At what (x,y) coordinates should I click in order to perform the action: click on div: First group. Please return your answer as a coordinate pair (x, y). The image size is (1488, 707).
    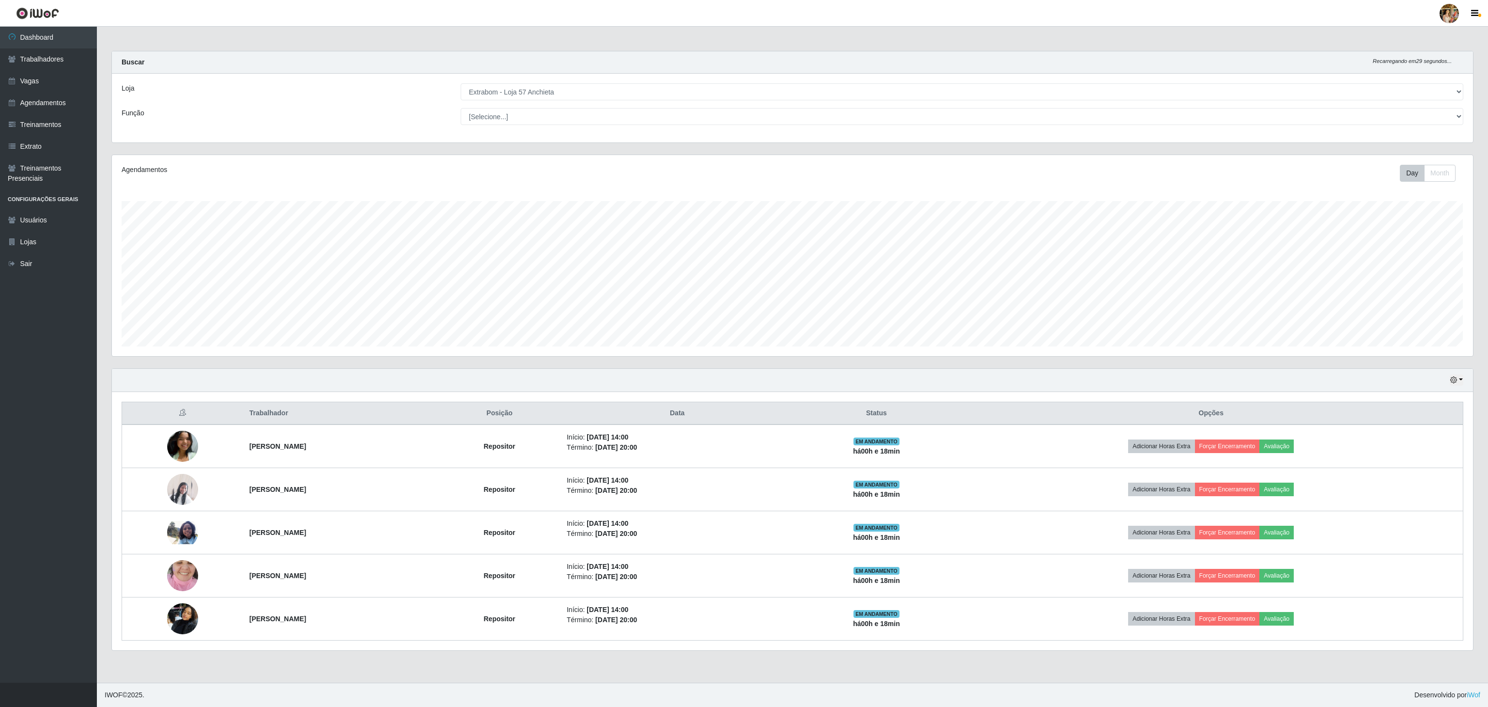
    Looking at the image, I should click on (1428, 173).